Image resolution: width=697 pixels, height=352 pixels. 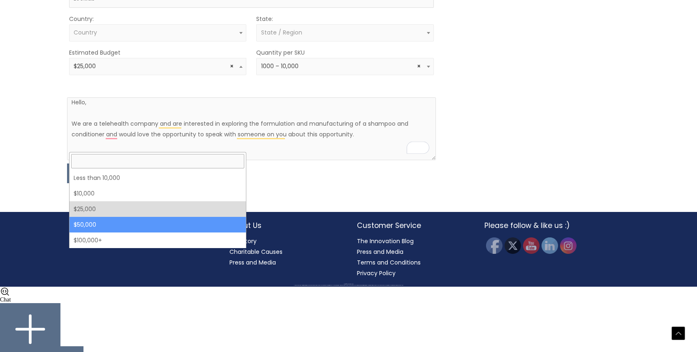 I want to click on h2: Customer Service, so click(x=412, y=226).